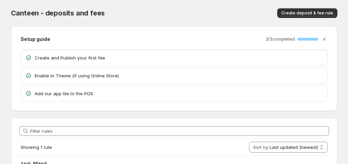 This screenshot has height=164, width=348. Describe the element at coordinates (179, 58) in the screenshot. I see `p: Create and Publish your first fee` at that location.